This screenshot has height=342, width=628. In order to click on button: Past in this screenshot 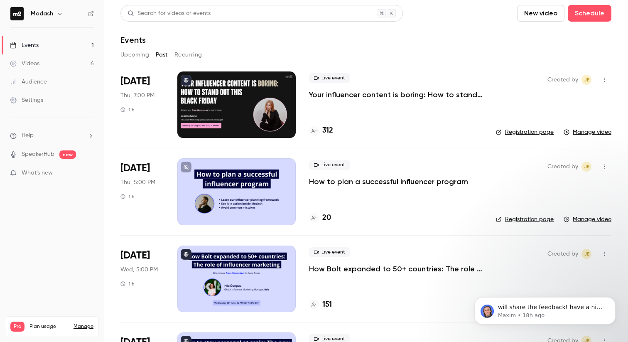, I will do `click(162, 55)`.